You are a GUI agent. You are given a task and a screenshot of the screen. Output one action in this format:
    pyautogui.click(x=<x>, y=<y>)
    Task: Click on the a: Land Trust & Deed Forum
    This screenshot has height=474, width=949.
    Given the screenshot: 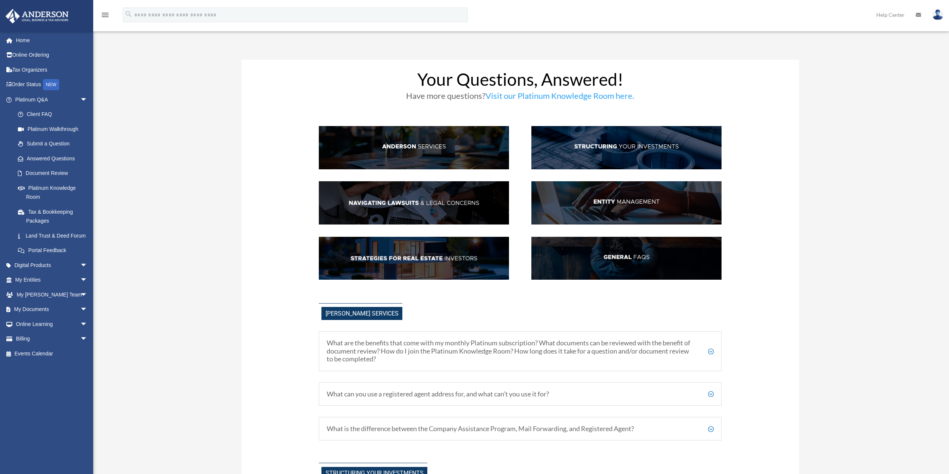 What is the action you would take?
    pyautogui.click(x=54, y=236)
    